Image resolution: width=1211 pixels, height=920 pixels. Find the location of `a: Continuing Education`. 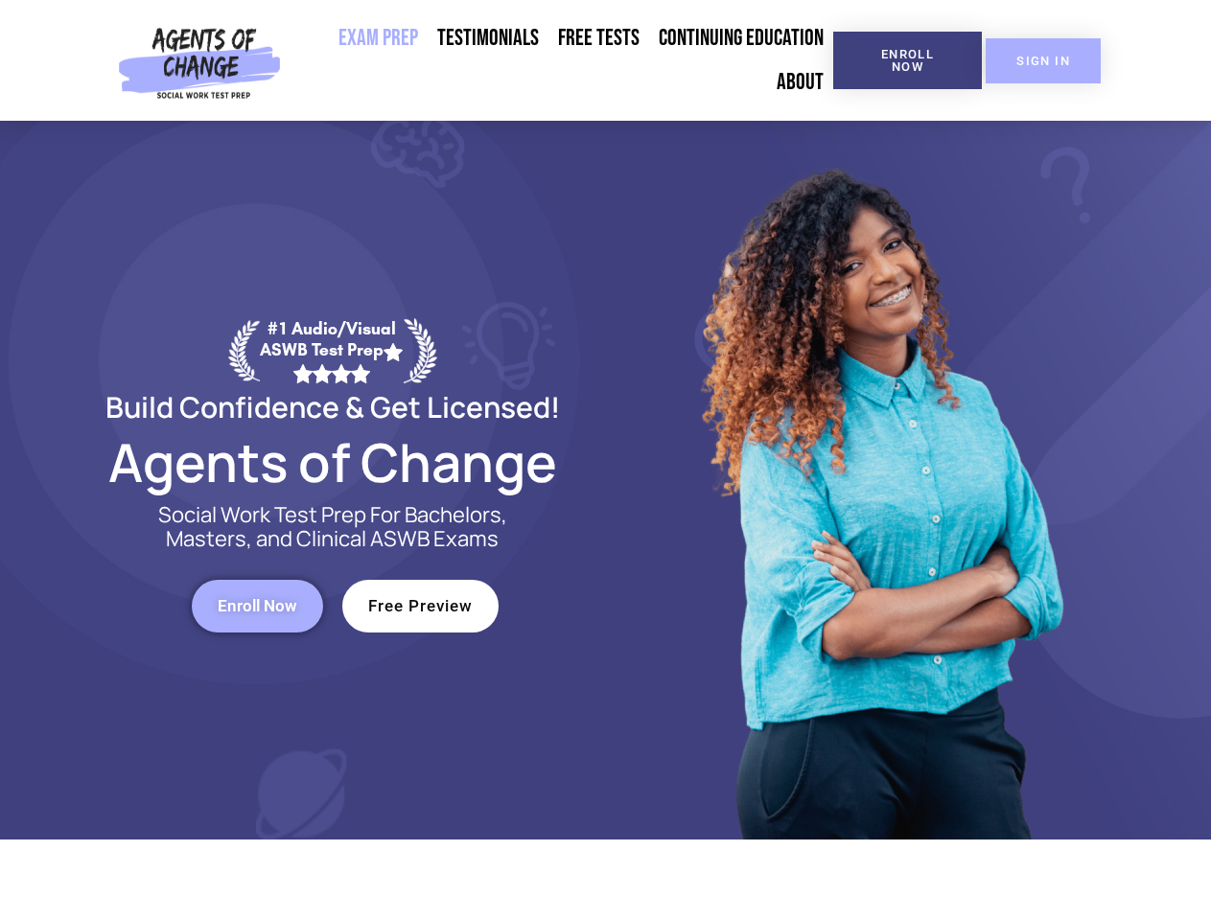

a: Continuing Education is located at coordinates (741, 38).